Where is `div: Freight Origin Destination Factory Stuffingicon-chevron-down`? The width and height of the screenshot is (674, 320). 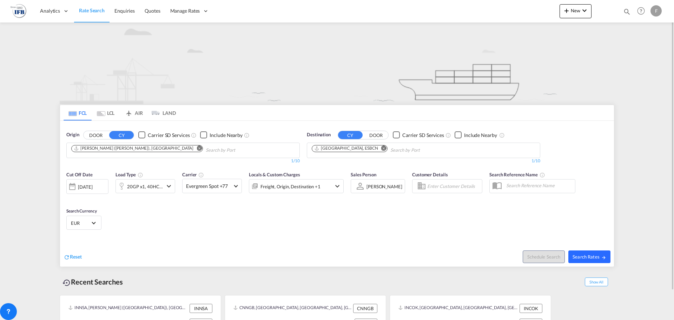 div: Freight Origin Destination Factory Stuffingicon-chevron-down is located at coordinates (296, 186).